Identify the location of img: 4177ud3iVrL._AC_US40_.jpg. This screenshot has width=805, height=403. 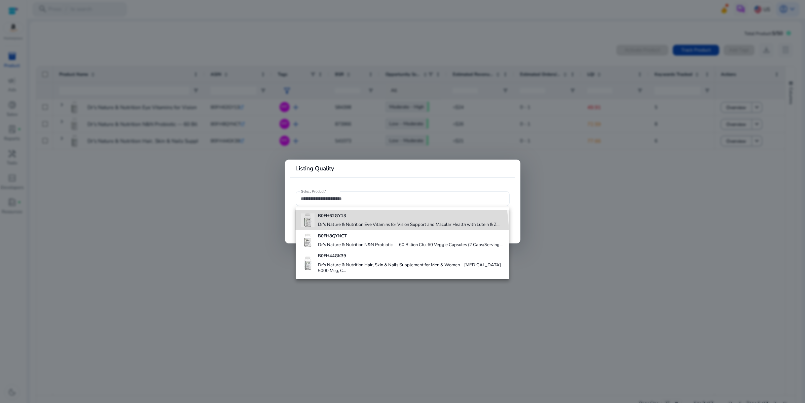
(308, 220).